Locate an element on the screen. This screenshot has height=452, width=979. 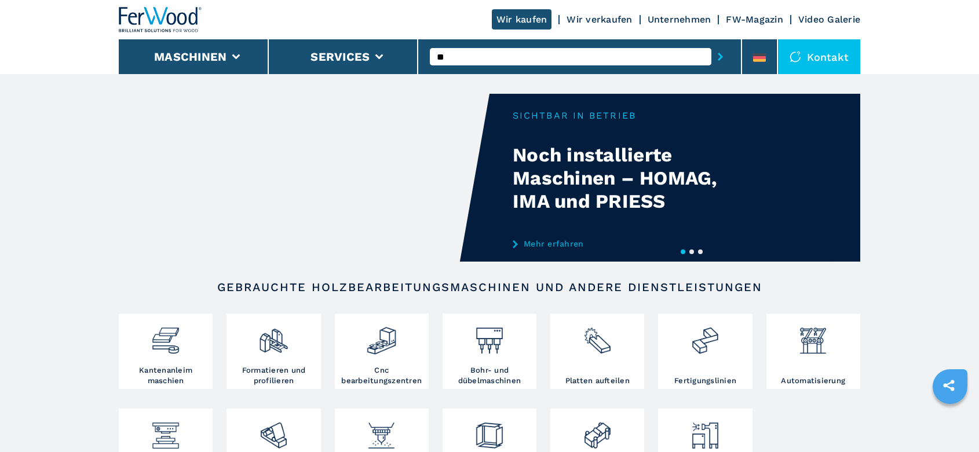
a: sharethis is located at coordinates (949, 386).